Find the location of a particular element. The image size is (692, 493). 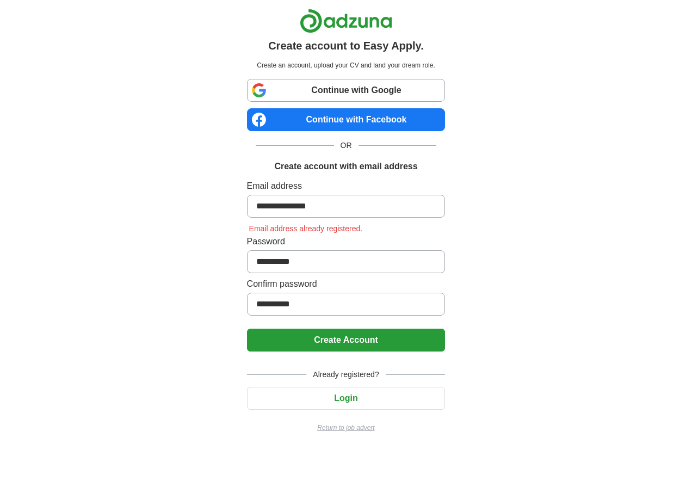

h1: Create account with email address is located at coordinates (345, 166).